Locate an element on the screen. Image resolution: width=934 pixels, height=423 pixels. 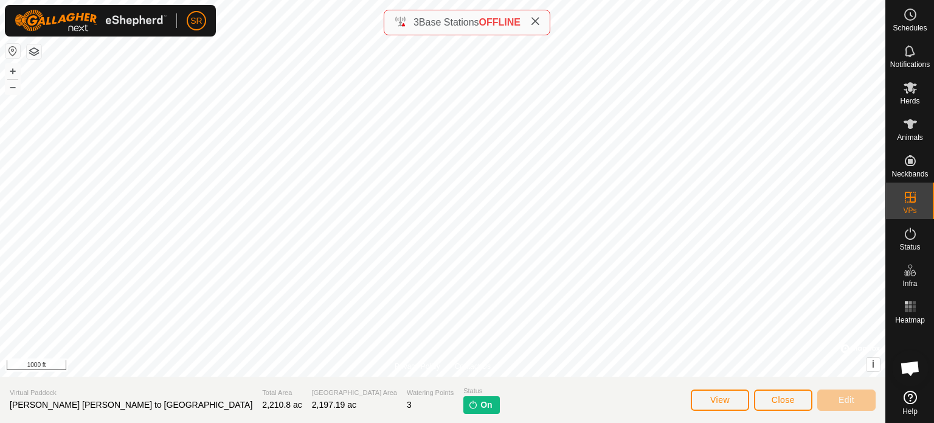
span: On is located at coordinates (486, 404).